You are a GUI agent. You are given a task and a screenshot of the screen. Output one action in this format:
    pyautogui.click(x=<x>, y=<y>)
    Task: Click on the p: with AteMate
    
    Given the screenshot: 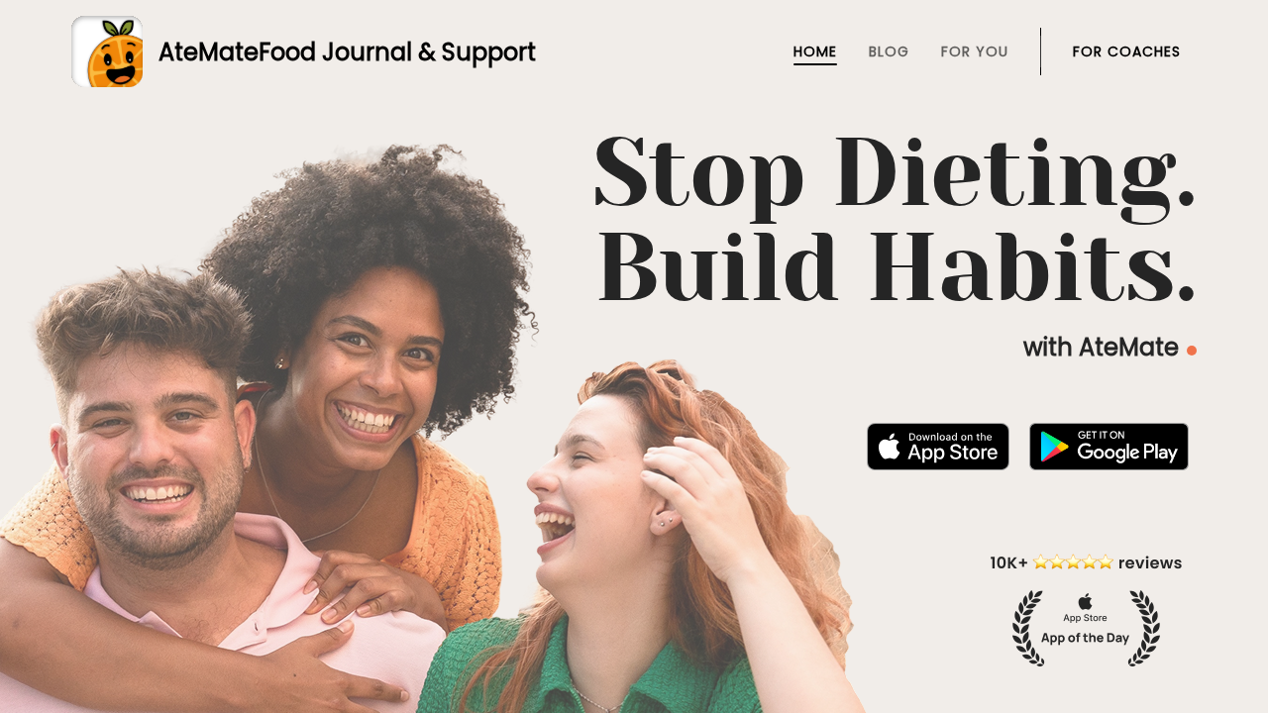 What is the action you would take?
    pyautogui.click(x=634, y=348)
    